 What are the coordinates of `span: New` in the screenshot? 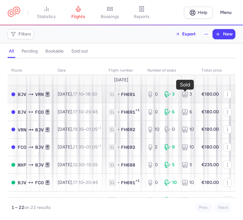 It's located at (228, 34).